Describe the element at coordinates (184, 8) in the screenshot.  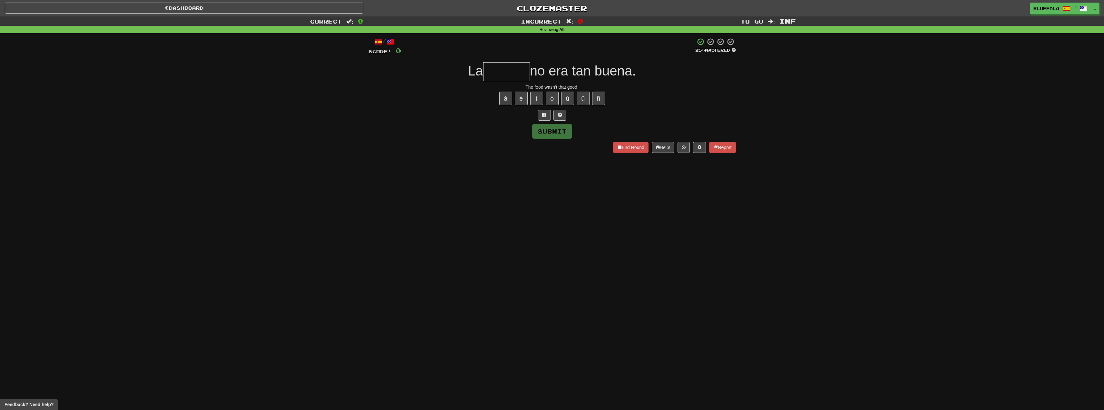
I see `a: Dashboard` at that location.